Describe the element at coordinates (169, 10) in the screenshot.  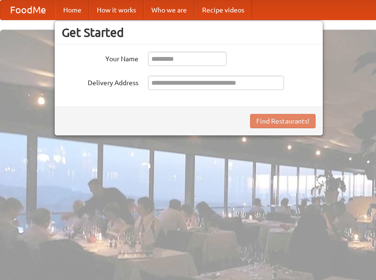
I see `a: Who we are` at that location.